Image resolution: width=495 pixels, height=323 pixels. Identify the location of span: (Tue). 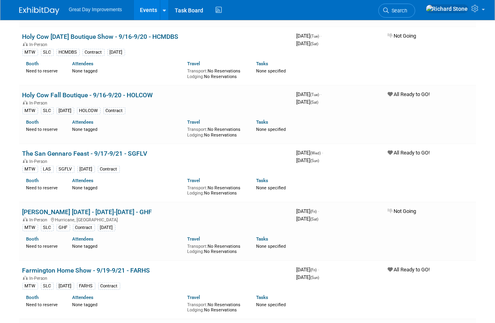
(315, 36).